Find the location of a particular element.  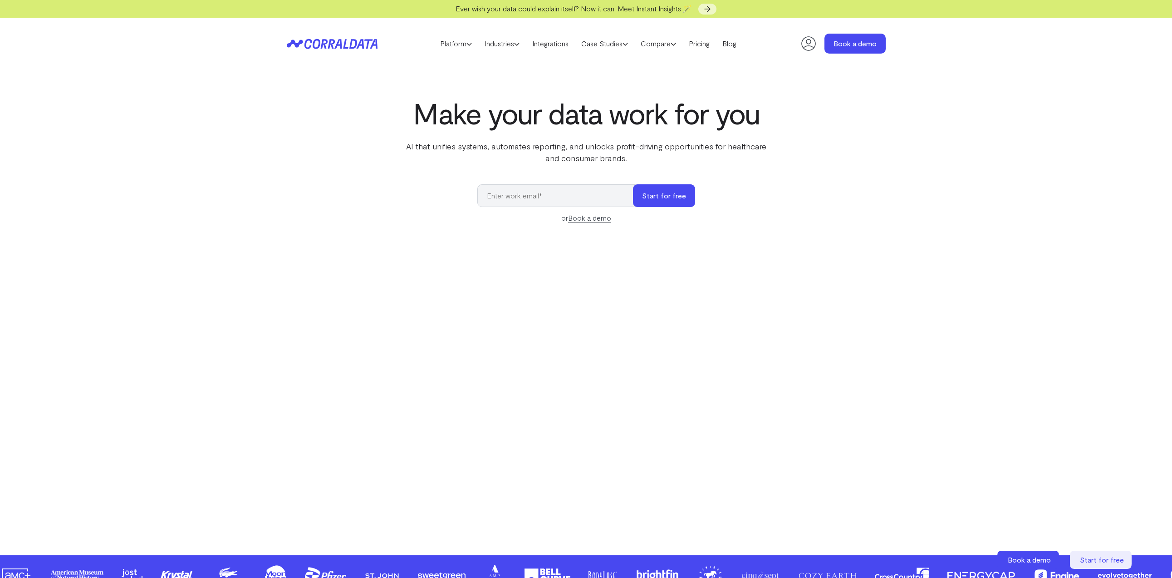

span: Ever wish your data could explain itself? Now it can. Meet Instant Insights 🪄 is located at coordinates (574, 8).